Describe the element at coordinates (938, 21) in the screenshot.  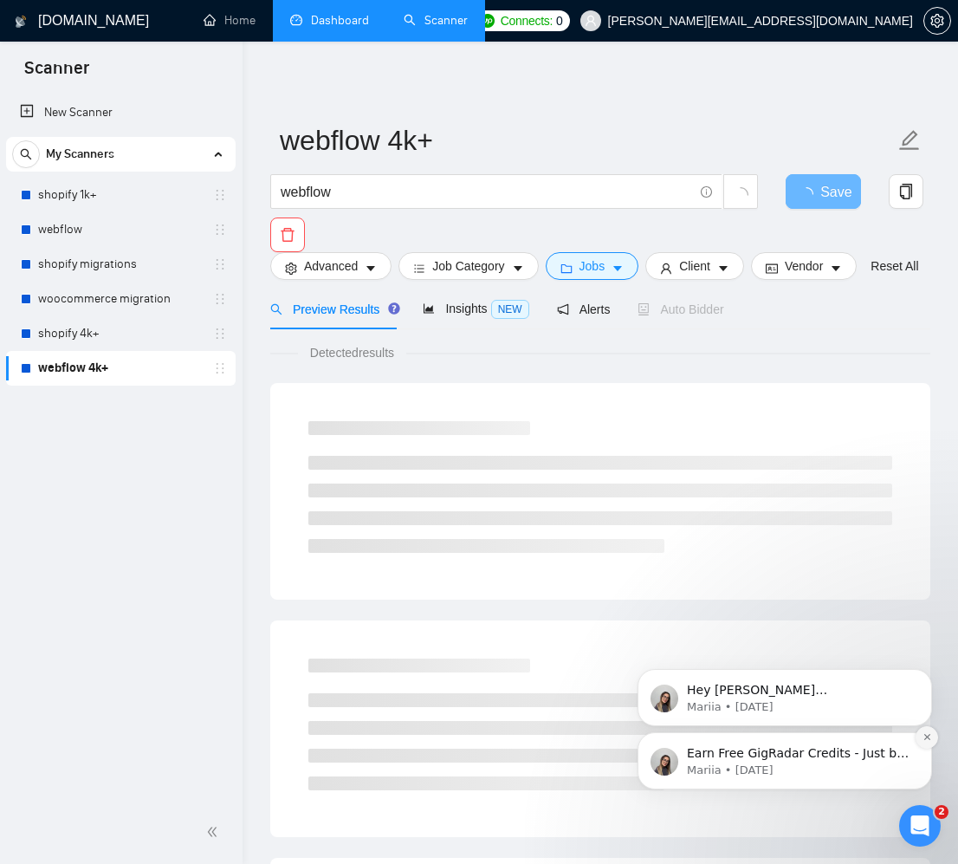
I see `a: setting` at that location.